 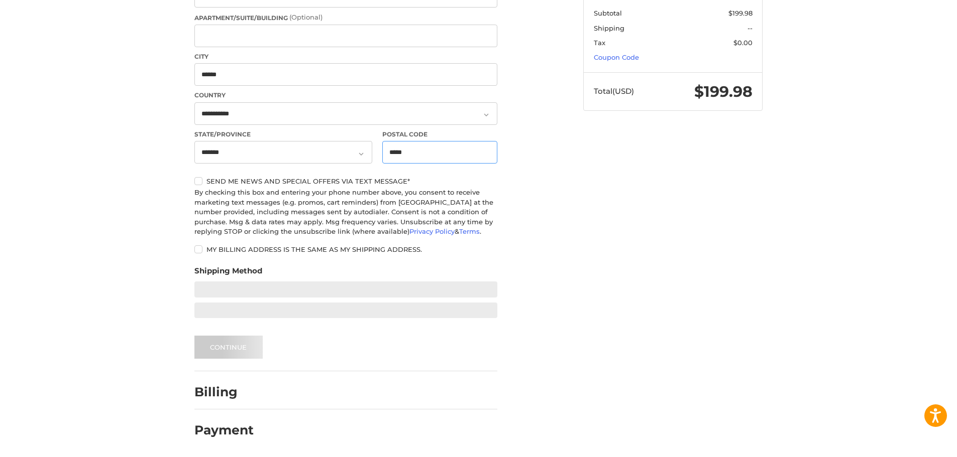 What do you see at coordinates (345, 181) in the screenshot?
I see `label: Send me news and special offers via text message*` at bounding box center [345, 181].